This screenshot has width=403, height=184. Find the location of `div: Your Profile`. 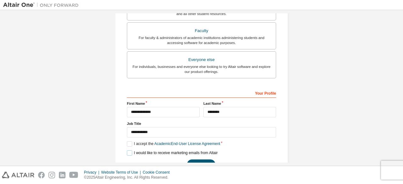

div: Your Profile is located at coordinates (202, 93).